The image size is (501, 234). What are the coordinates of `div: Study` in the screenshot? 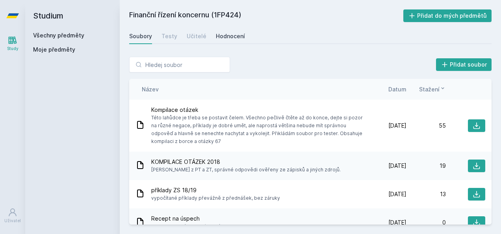 It's located at (13, 48).